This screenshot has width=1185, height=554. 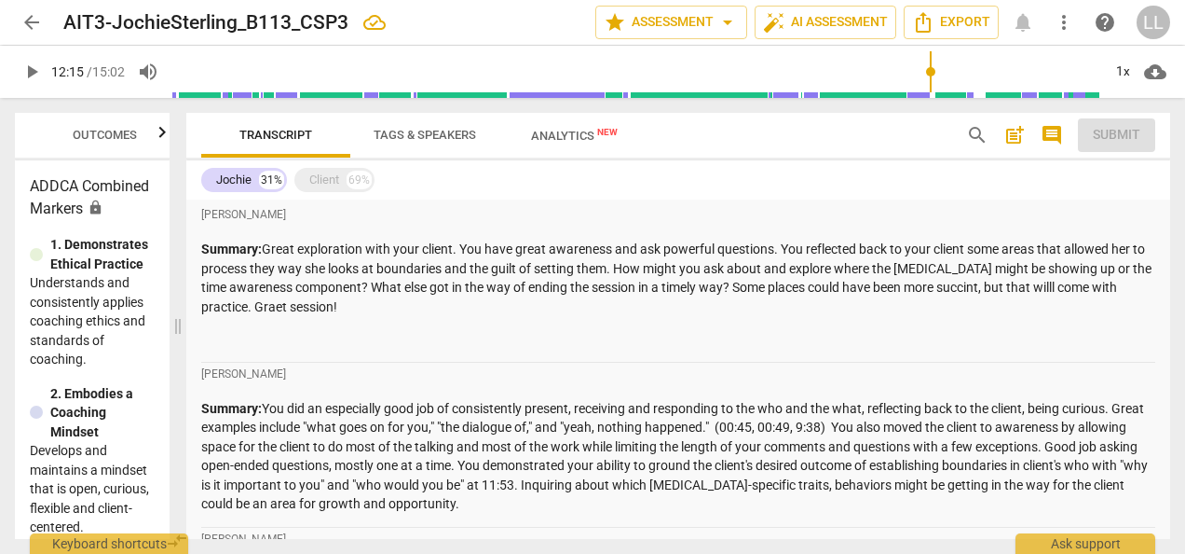 I want to click on span: arrow_back, so click(x=32, y=22).